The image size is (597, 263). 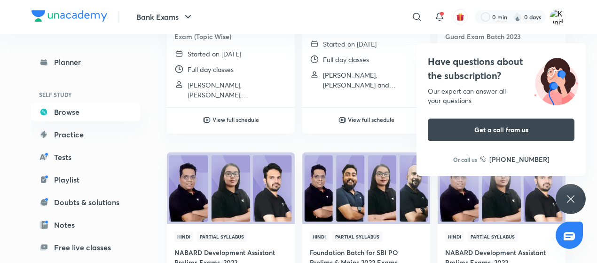 I want to click on h4: Have questions about the subscription?, so click(x=501, y=69).